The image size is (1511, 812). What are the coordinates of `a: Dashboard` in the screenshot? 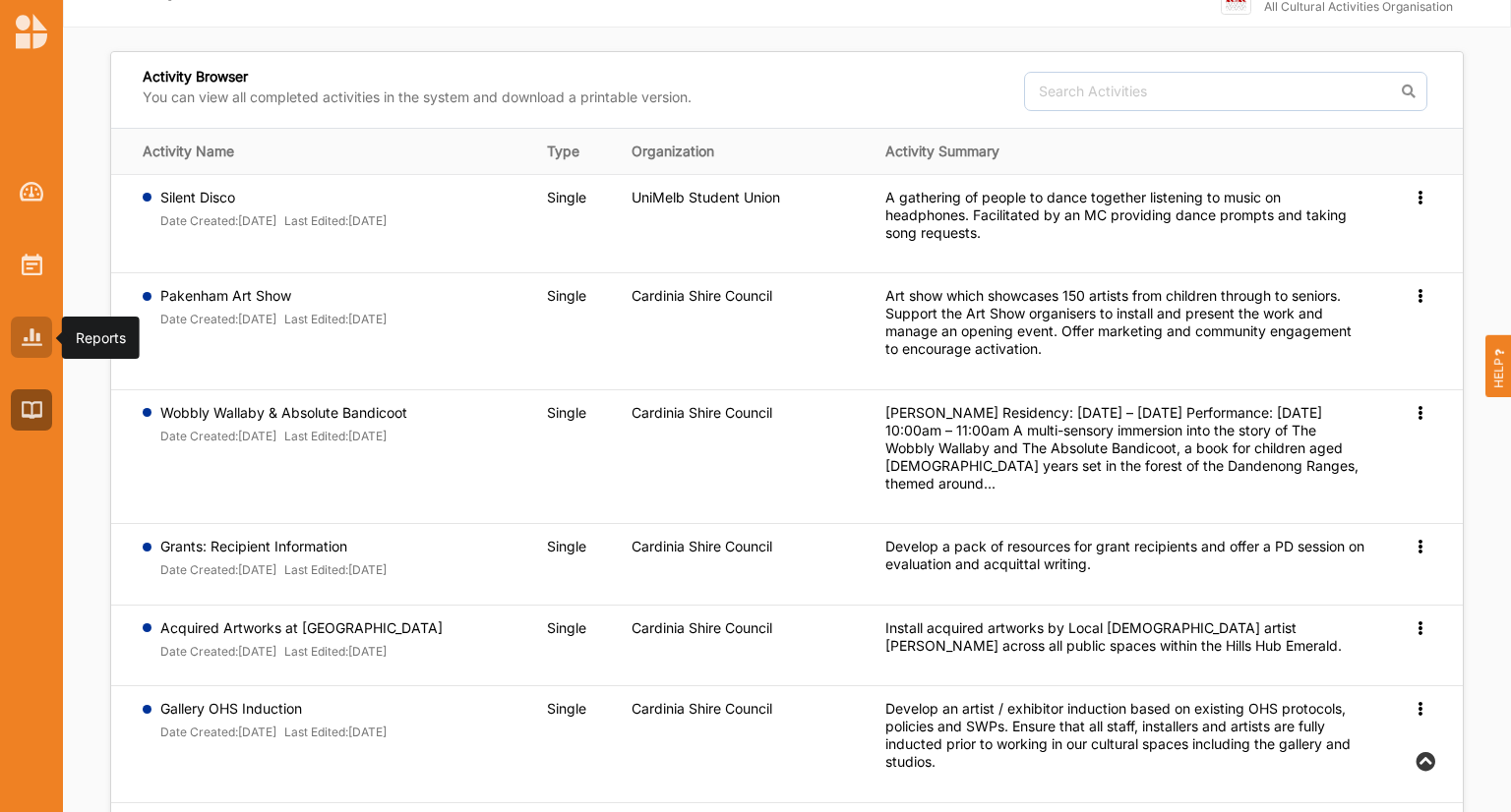 It's located at (32, 192).